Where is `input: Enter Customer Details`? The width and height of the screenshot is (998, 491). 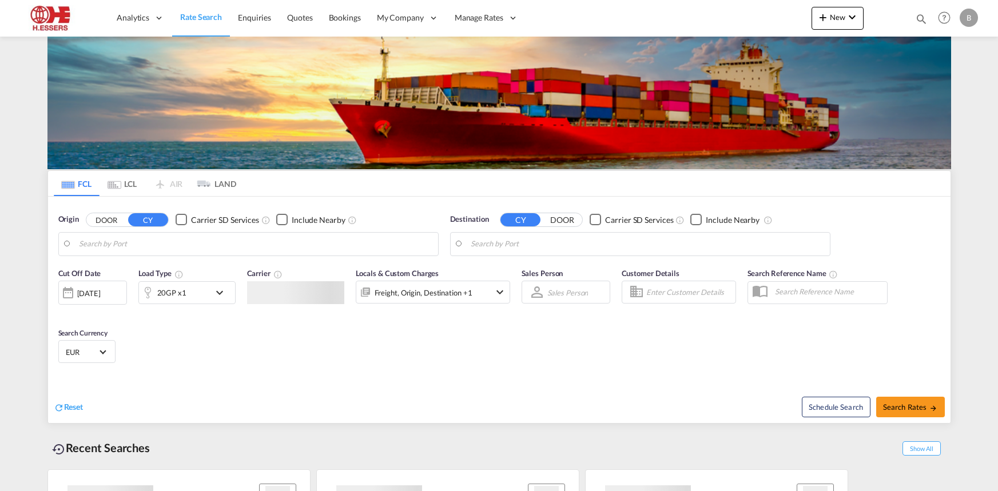 input: Enter Customer Details is located at coordinates (689, 292).